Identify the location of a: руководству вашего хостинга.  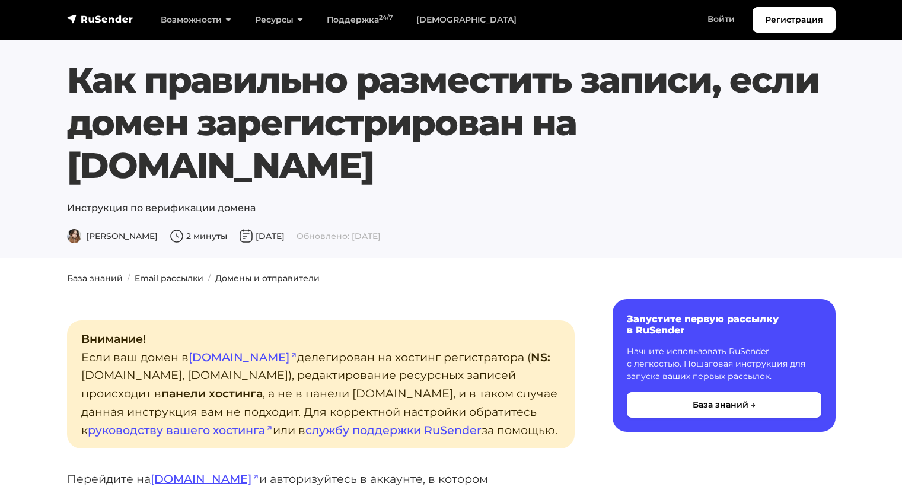
(180, 430).